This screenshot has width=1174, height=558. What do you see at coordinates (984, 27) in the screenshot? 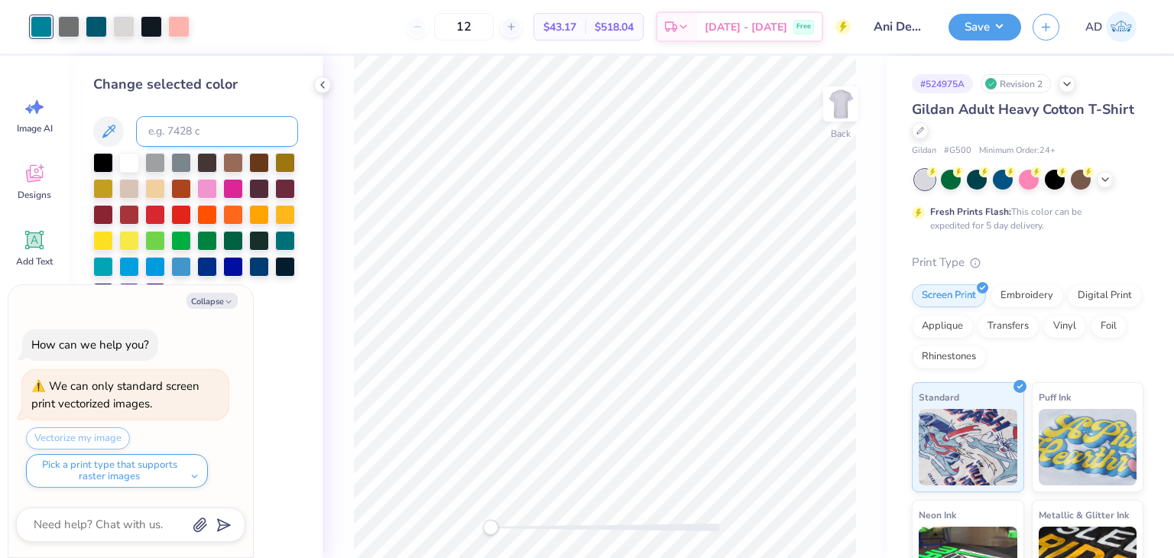
I see `button: Save` at bounding box center [984, 27].